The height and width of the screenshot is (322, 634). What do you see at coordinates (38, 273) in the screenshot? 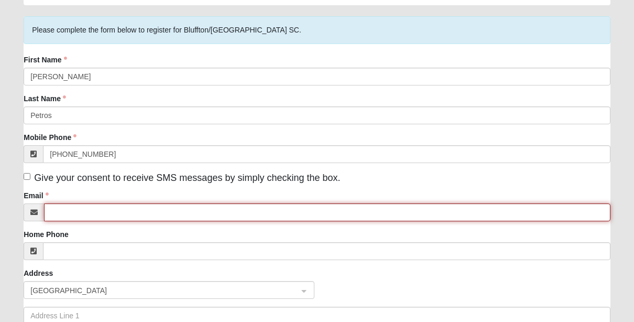
I see `label: Address` at bounding box center [38, 273].